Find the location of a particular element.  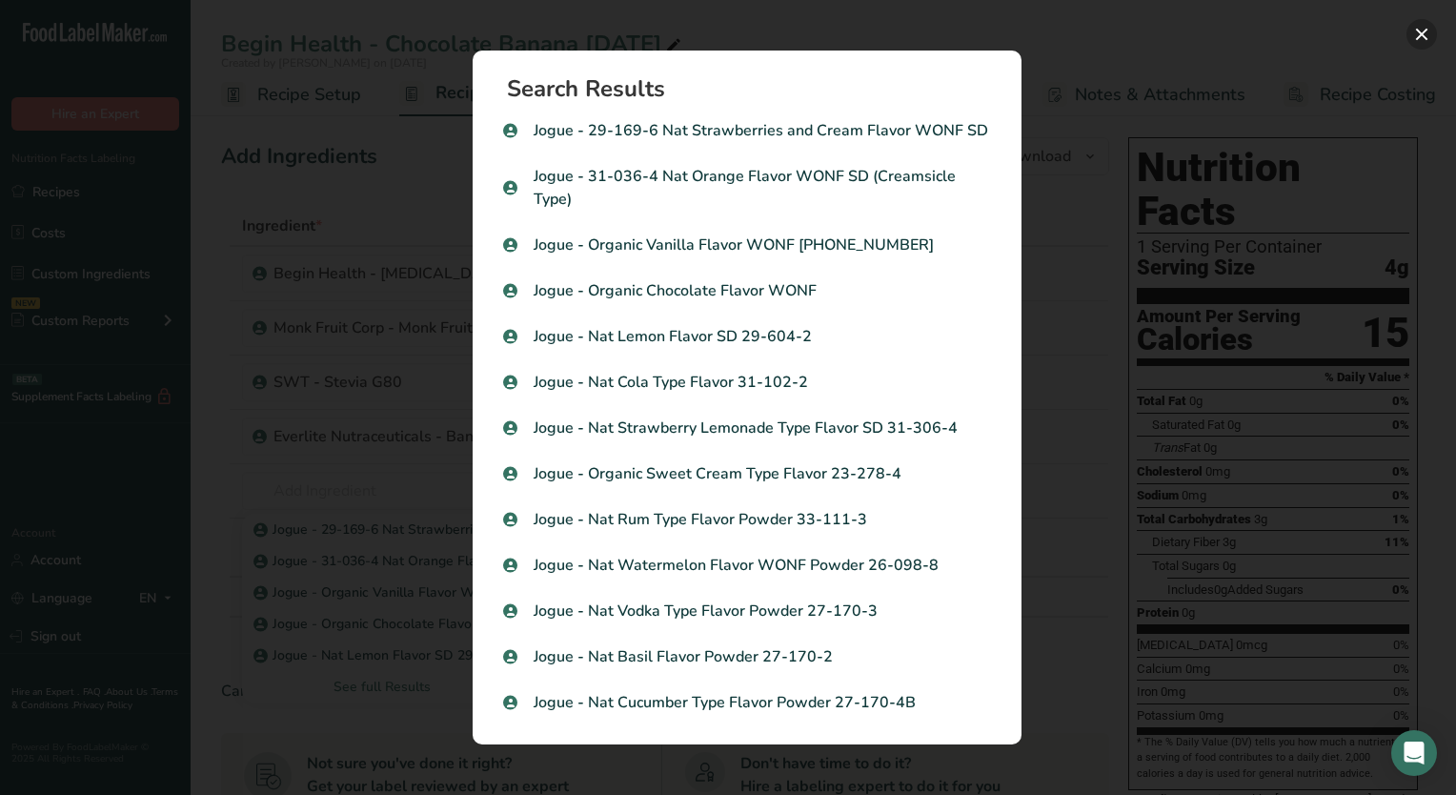

p: Jogue - Nat Cucumber Type Flavor Powder 27-170-4B is located at coordinates (747, 702).